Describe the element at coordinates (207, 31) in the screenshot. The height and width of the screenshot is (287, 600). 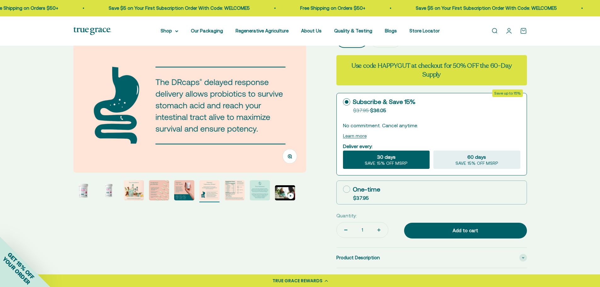
I see `a: Our Packaging` at that location.